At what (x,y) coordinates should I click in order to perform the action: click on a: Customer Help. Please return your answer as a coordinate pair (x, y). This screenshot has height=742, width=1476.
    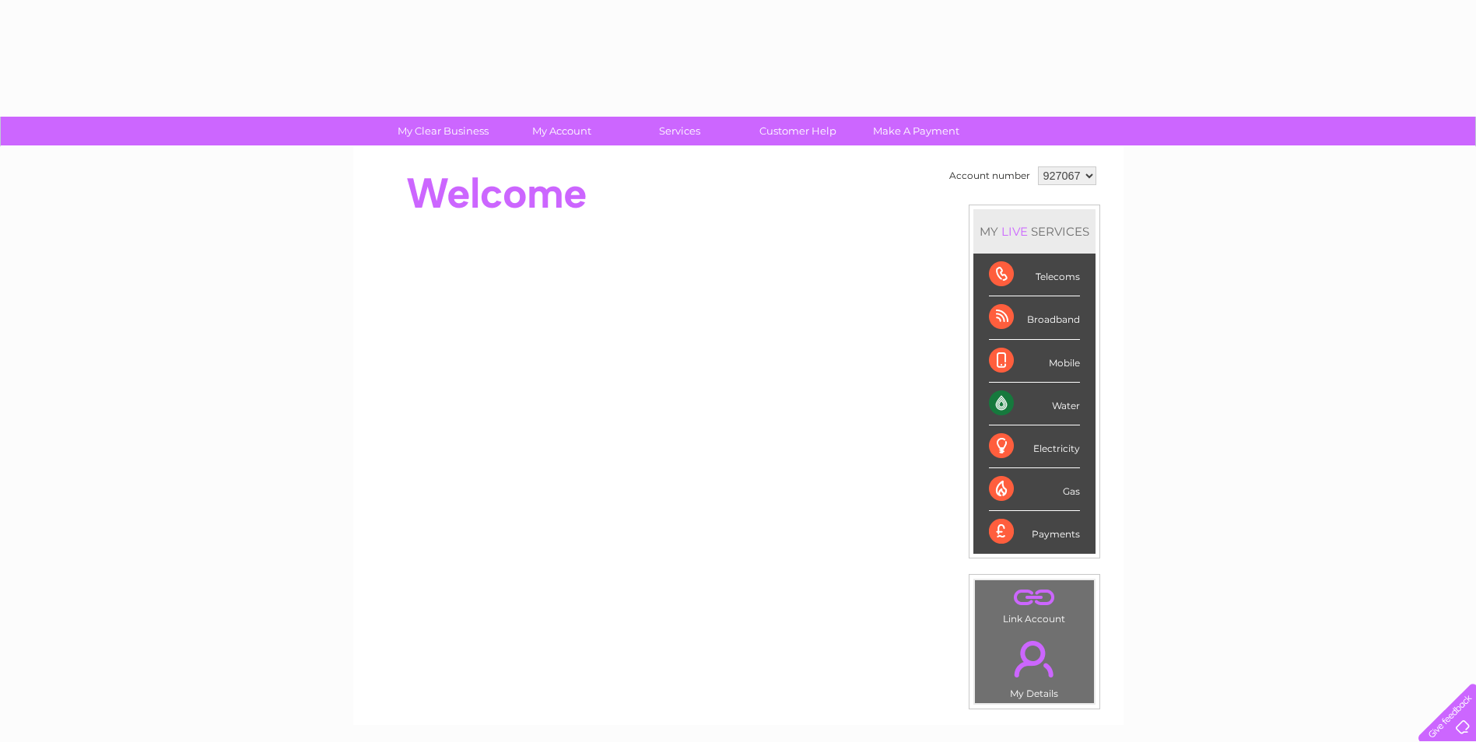
    Looking at the image, I should click on (797, 131).